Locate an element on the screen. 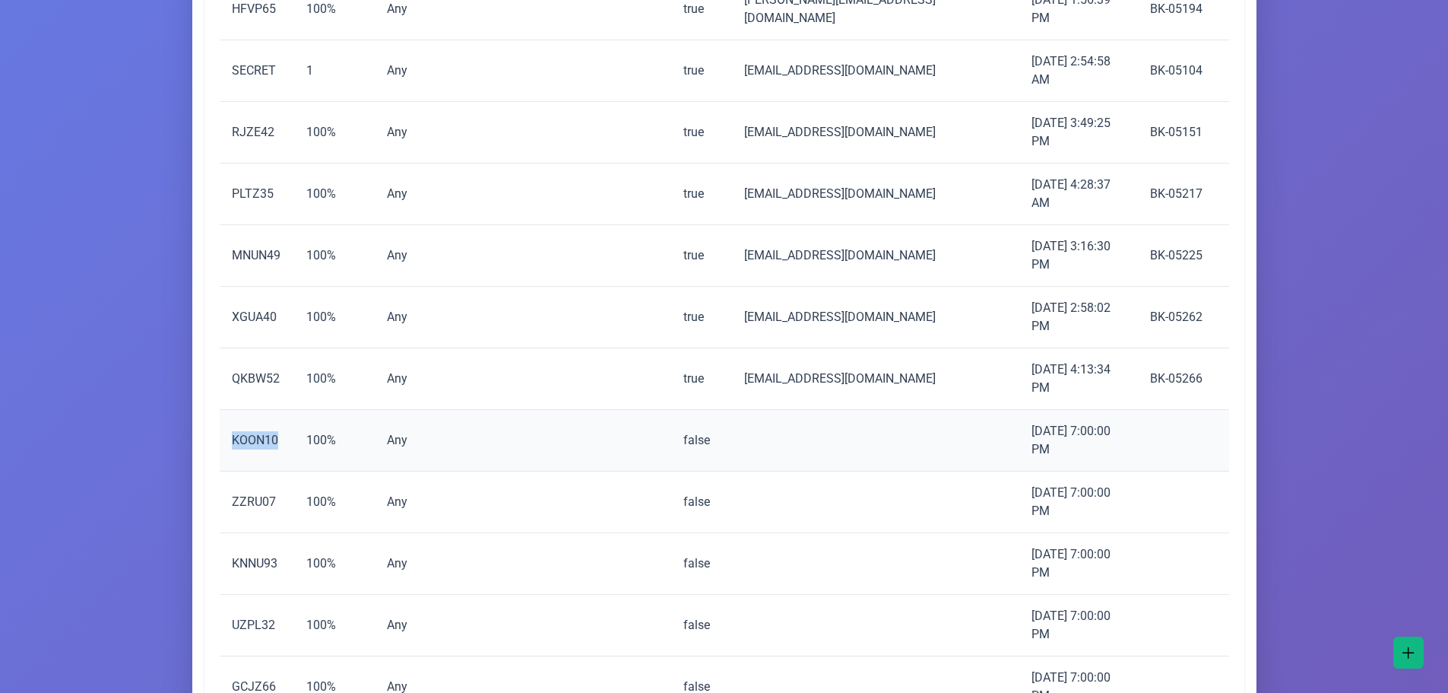 This screenshot has width=1448, height=693. td: BK-05151 is located at coordinates (1184, 132).